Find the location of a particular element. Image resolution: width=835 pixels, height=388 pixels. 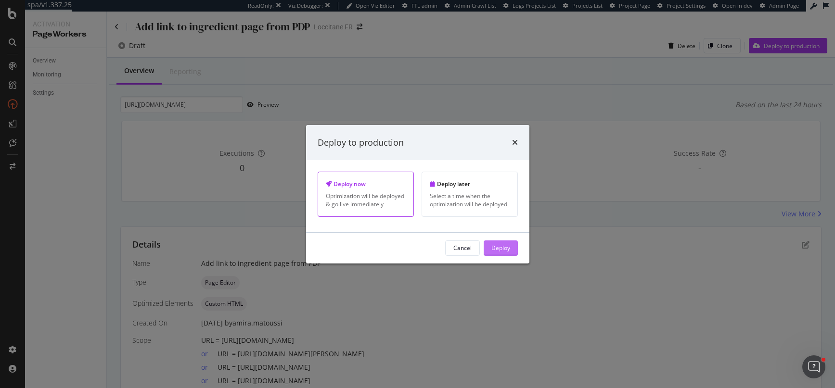

div: Deploy now is located at coordinates (366, 184).